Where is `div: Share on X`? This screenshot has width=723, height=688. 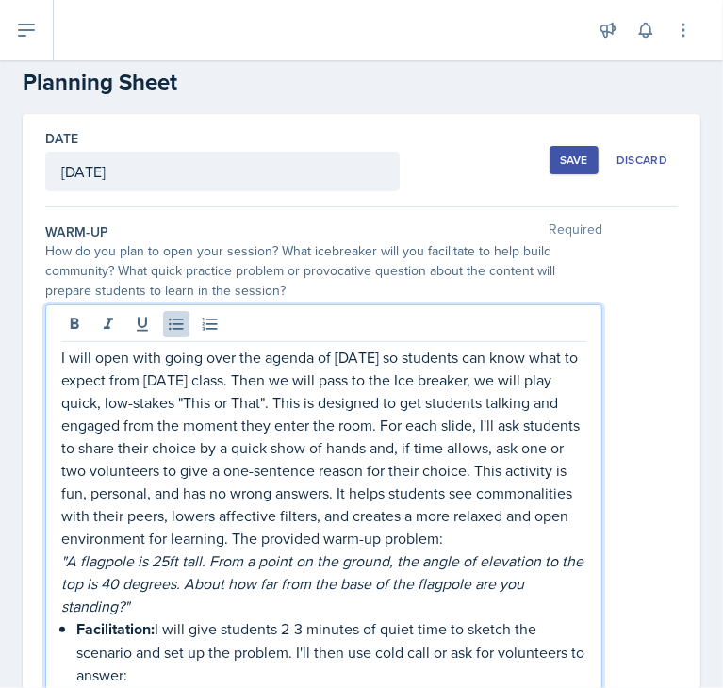
div: Share on X is located at coordinates (192, 18).